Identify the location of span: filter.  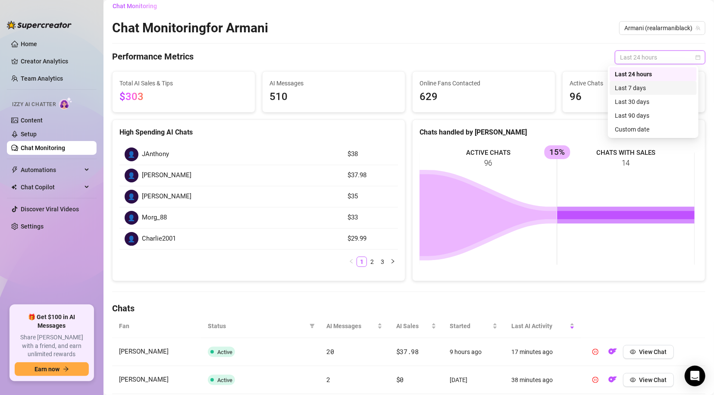
(312, 326).